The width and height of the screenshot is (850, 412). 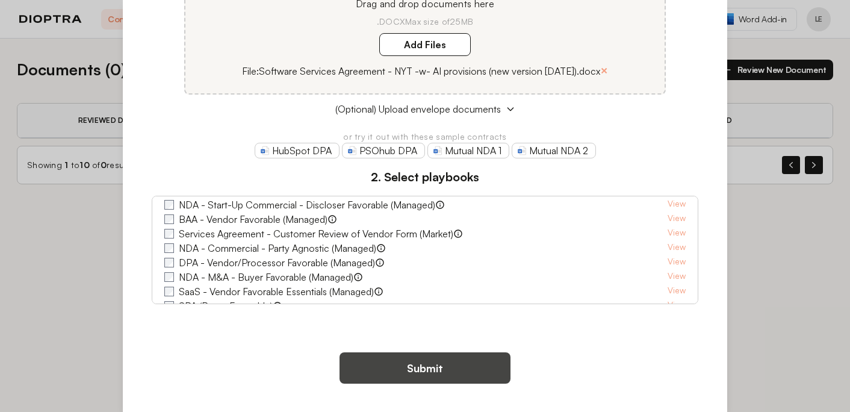 What do you see at coordinates (266, 277) in the screenshot?
I see `label: NDA - M&A - Buyer Favorable (Managed)` at bounding box center [266, 277].